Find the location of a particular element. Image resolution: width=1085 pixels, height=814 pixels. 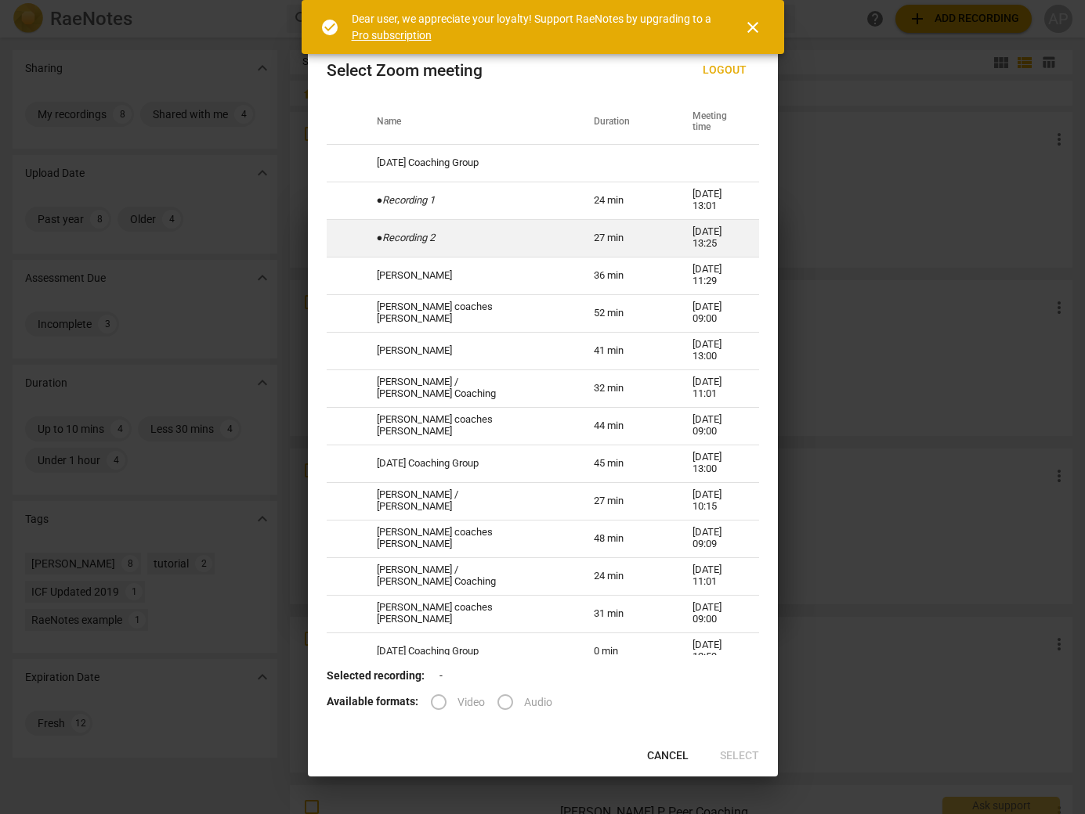

b: Selected recording: is located at coordinates (375, 676).